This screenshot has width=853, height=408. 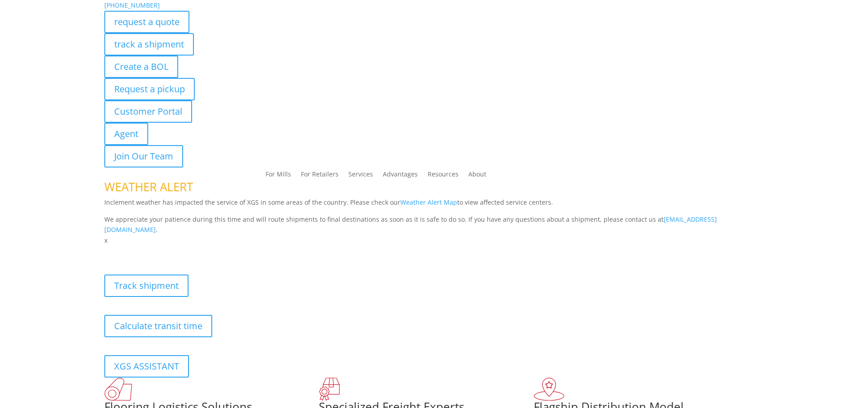 I want to click on a: Advantages, so click(x=400, y=176).